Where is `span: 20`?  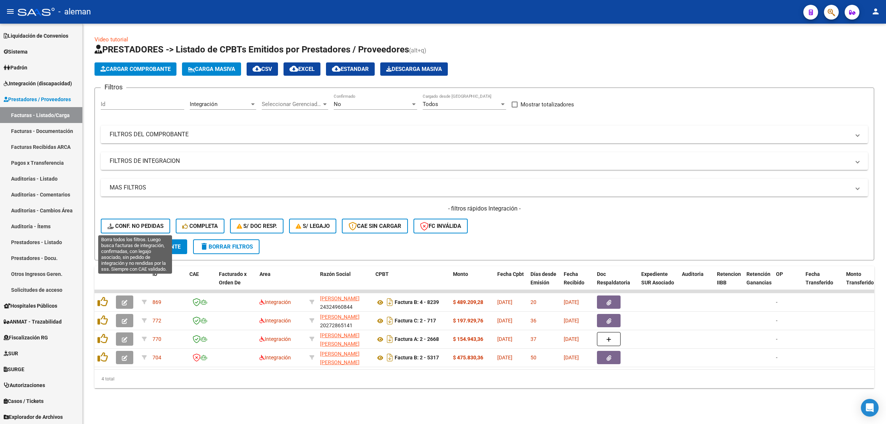
span: 20 is located at coordinates (534, 302).